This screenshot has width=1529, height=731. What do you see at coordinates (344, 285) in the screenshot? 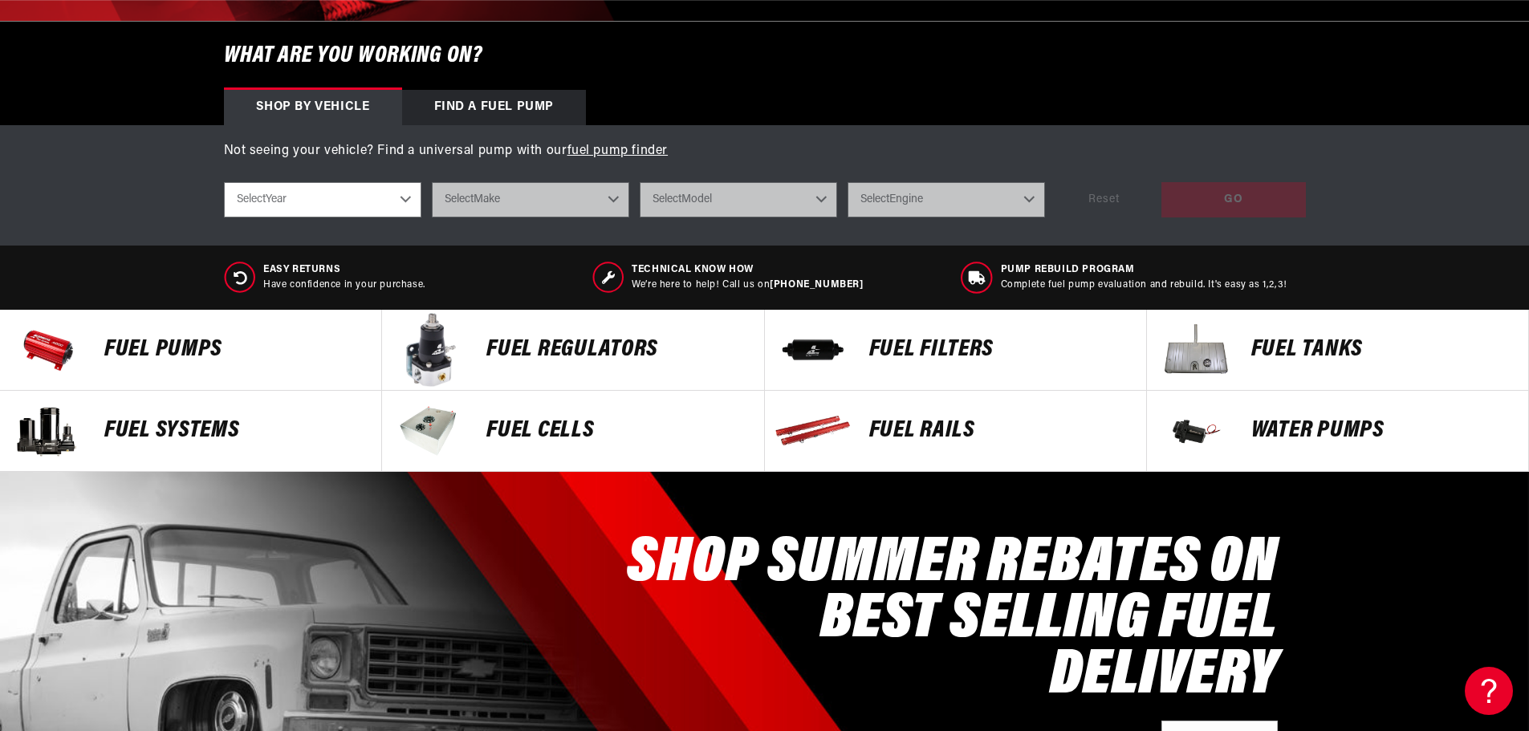
I see `p: Have confidence in your purchase.` at bounding box center [344, 285].